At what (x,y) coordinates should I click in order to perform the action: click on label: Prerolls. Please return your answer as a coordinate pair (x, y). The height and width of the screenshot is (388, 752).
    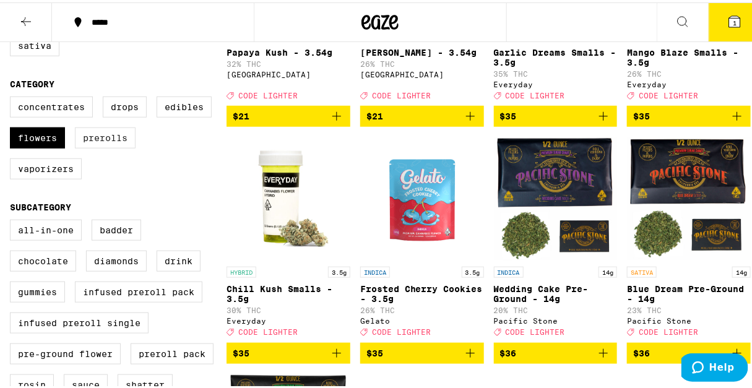
    Looking at the image, I should click on (105, 136).